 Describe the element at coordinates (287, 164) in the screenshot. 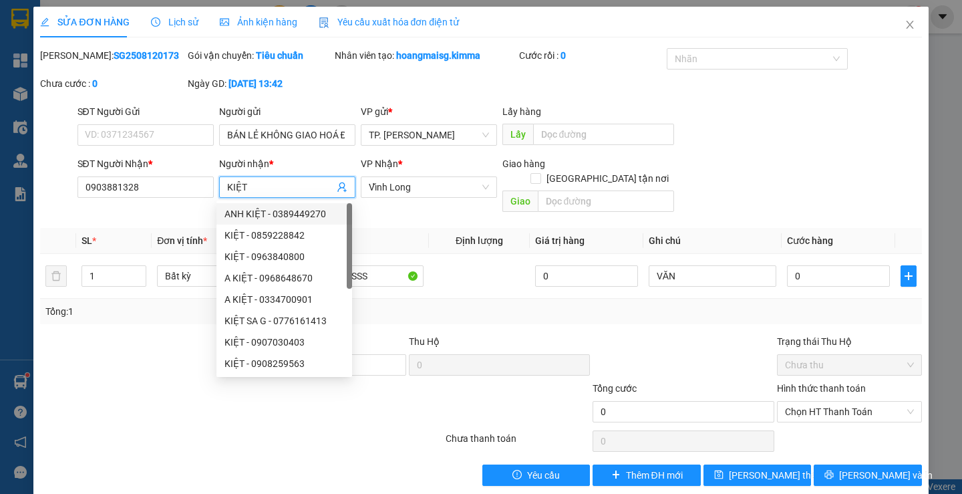

I see `div: Người nhận` at that location.